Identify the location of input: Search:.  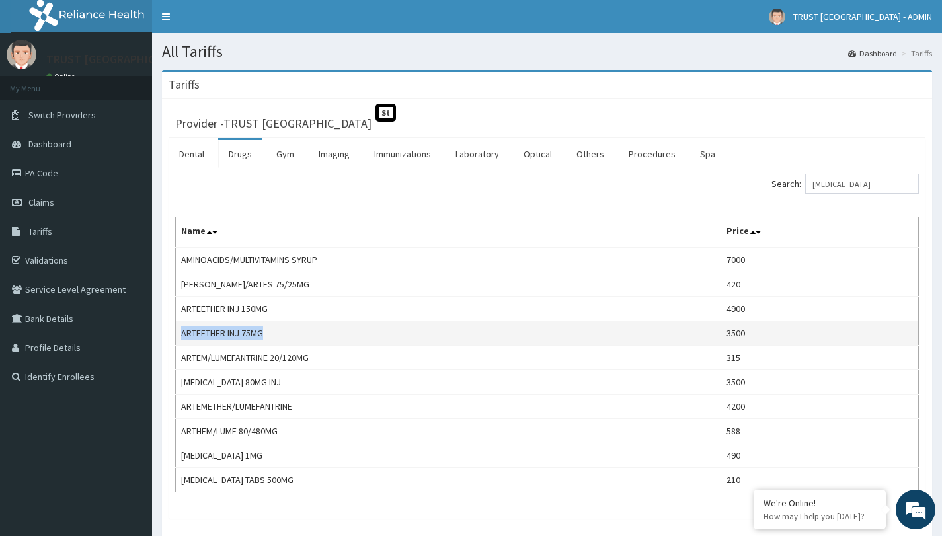
(862, 184).